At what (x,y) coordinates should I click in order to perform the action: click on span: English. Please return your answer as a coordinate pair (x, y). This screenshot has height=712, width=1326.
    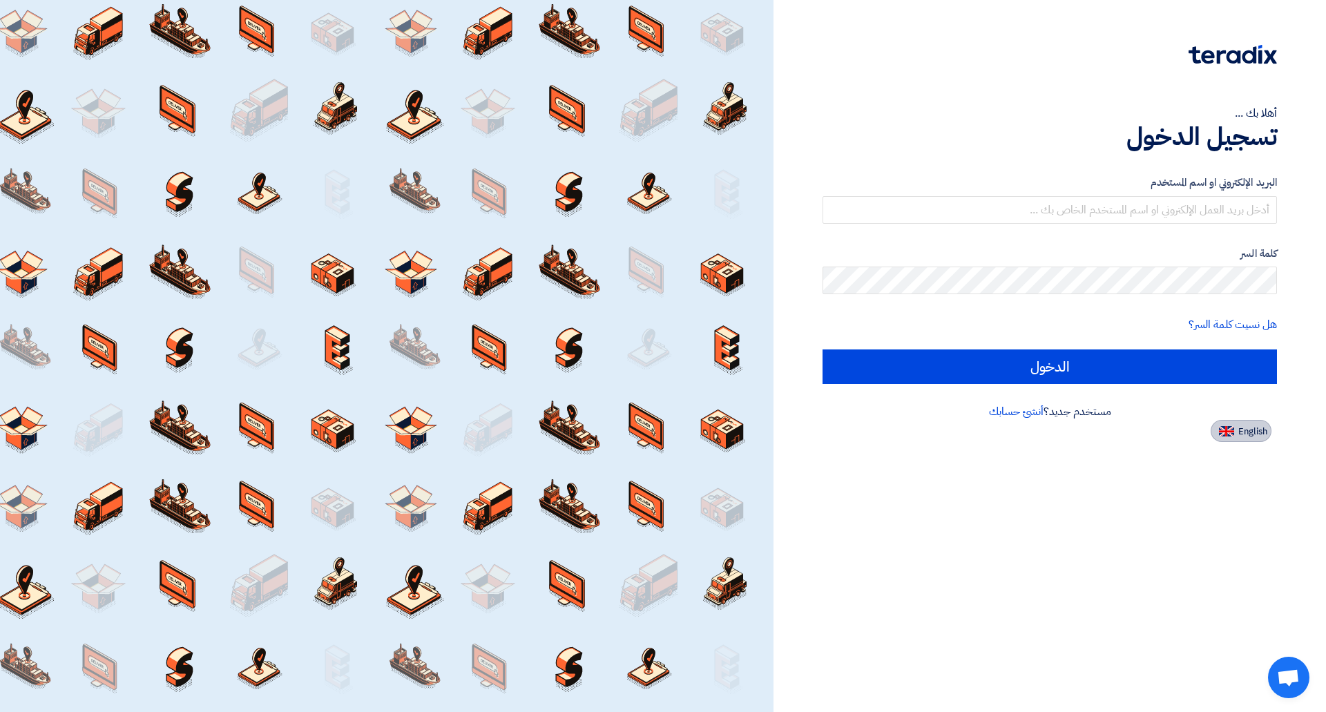
    Looking at the image, I should click on (1253, 432).